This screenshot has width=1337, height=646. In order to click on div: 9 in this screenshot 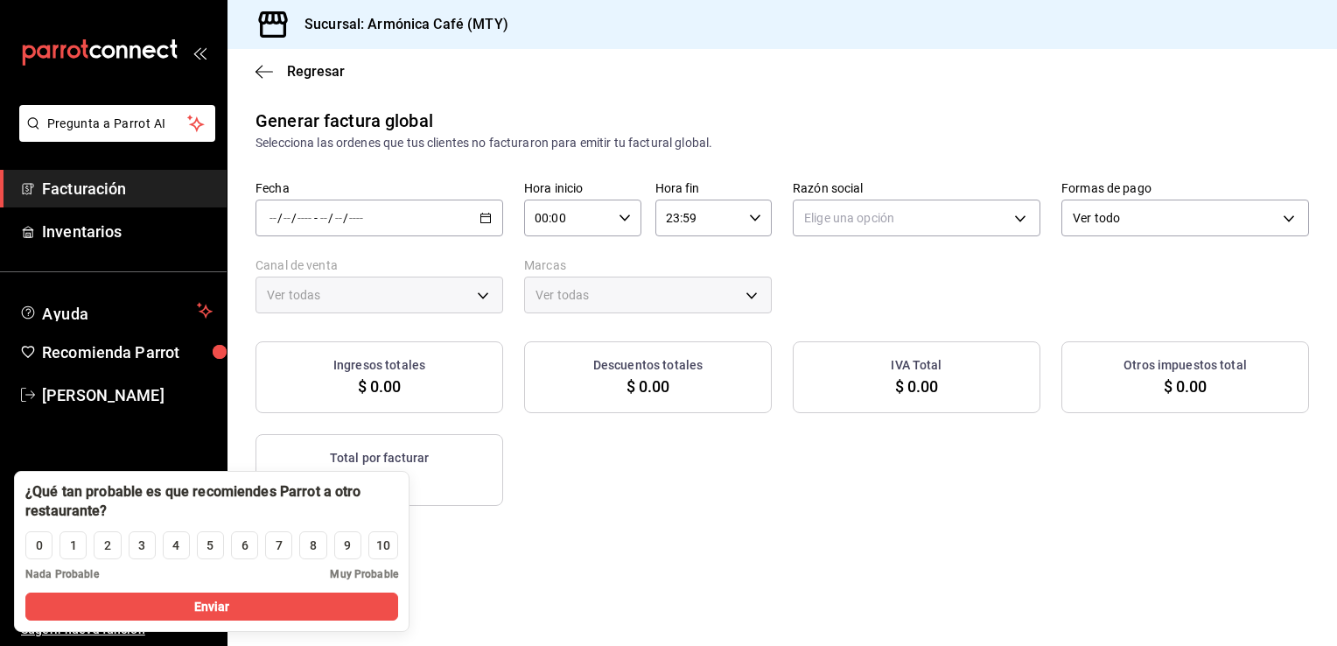, I will do `click(347, 545)`.